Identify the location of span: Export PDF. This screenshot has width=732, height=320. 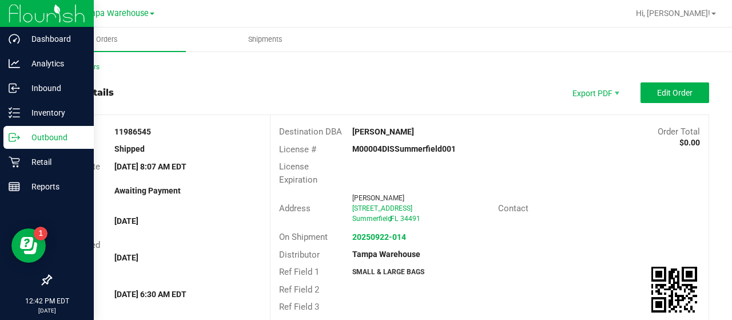
(595, 93).